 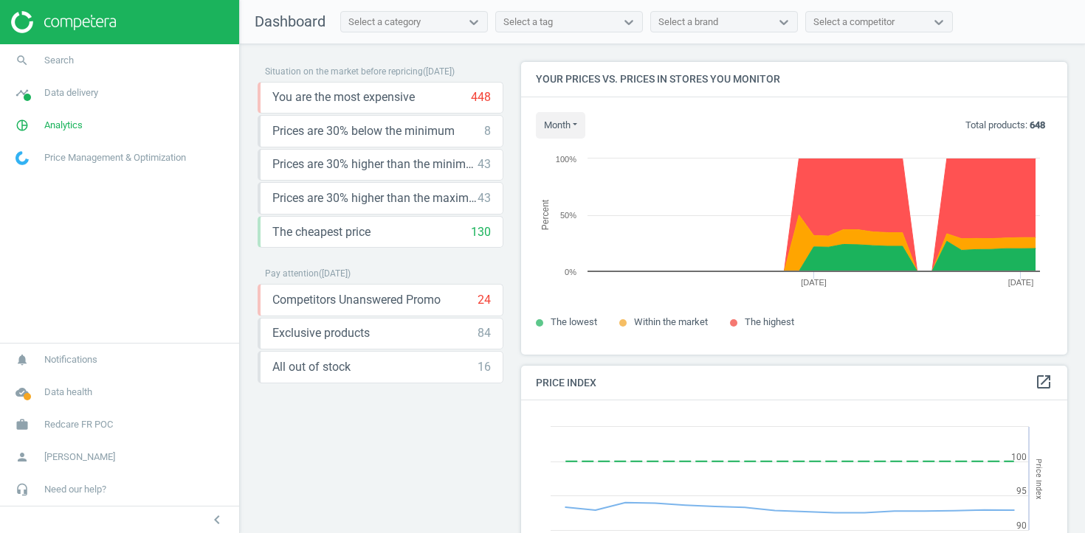 I want to click on i: headset_mic, so click(x=22, y=490).